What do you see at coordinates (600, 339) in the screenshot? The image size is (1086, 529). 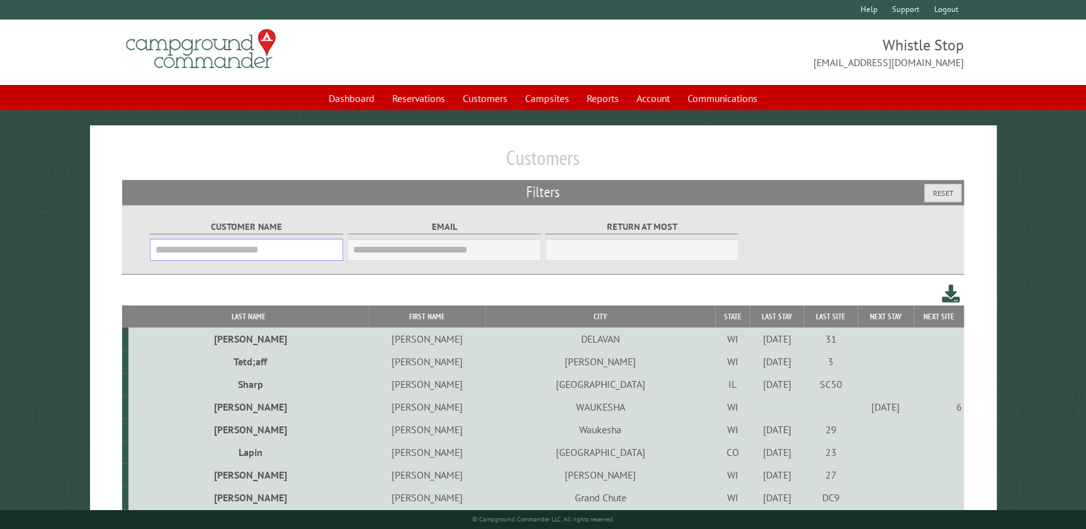 I see `td: DELAVAN` at bounding box center [600, 339].